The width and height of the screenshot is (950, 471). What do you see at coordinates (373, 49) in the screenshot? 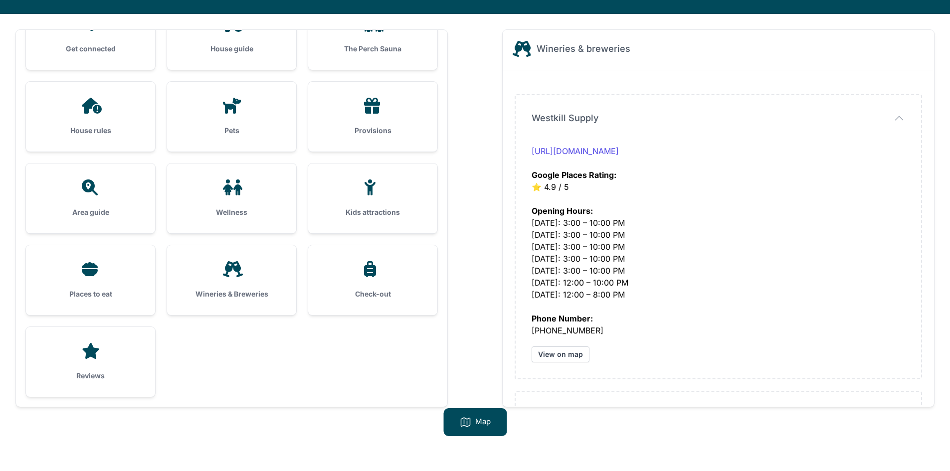
I see `h3: The Perch Sauna` at bounding box center [373, 49].